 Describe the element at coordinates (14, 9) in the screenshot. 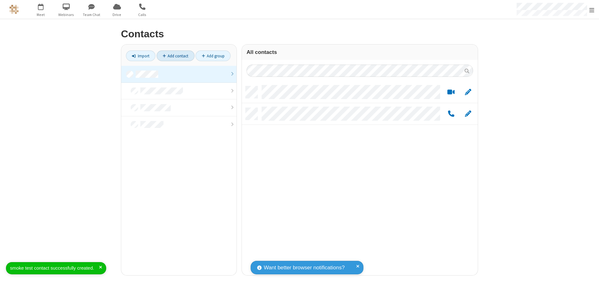

I see `img: QA Selenium DO NOT DELETE OR CHANGE` at that location.